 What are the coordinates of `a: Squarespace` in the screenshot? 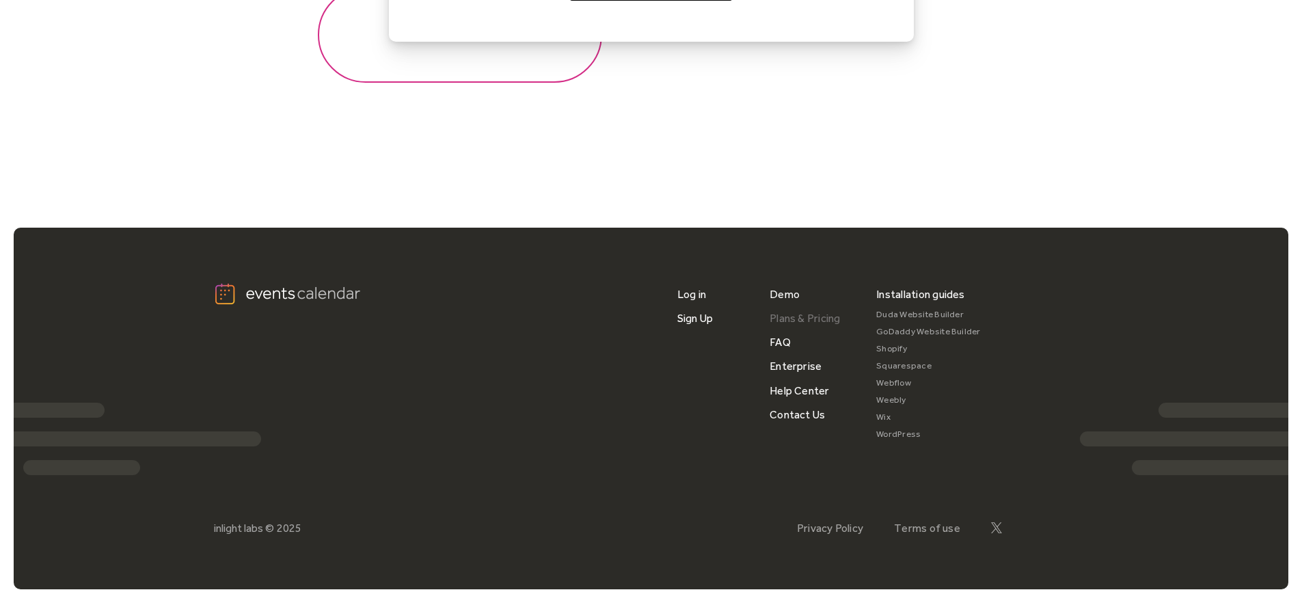 It's located at (928, 366).